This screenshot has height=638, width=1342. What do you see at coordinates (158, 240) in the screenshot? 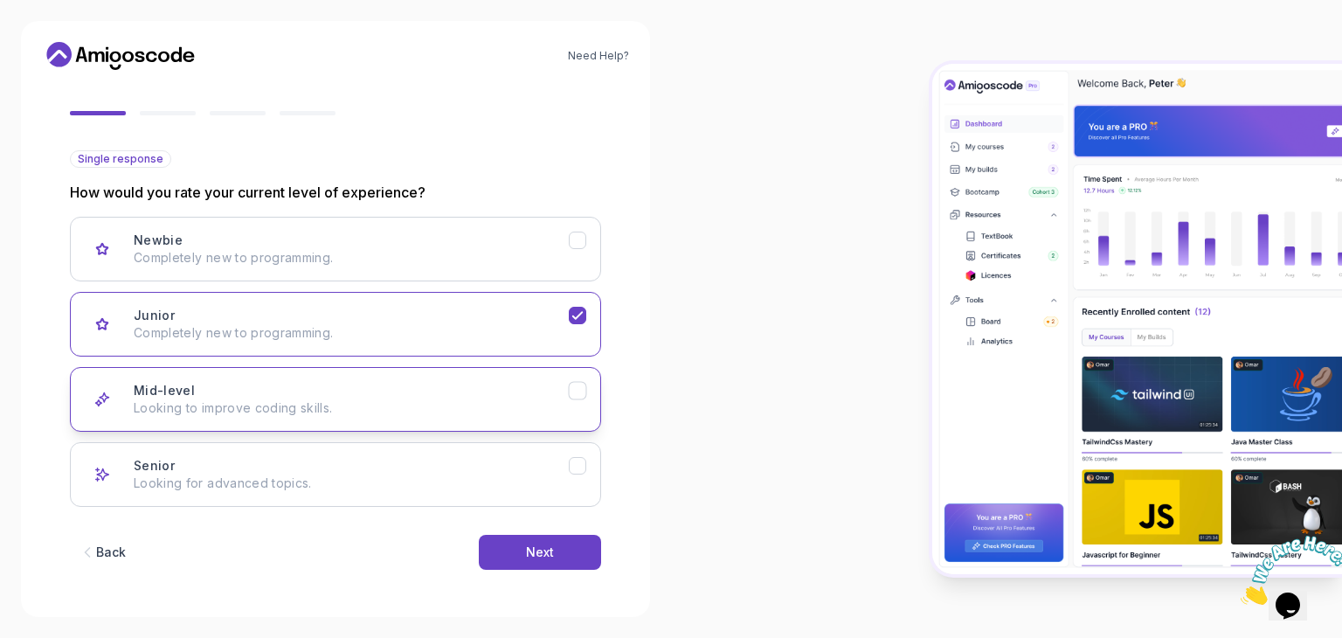
I see `h3: Newbie` at bounding box center [158, 240].